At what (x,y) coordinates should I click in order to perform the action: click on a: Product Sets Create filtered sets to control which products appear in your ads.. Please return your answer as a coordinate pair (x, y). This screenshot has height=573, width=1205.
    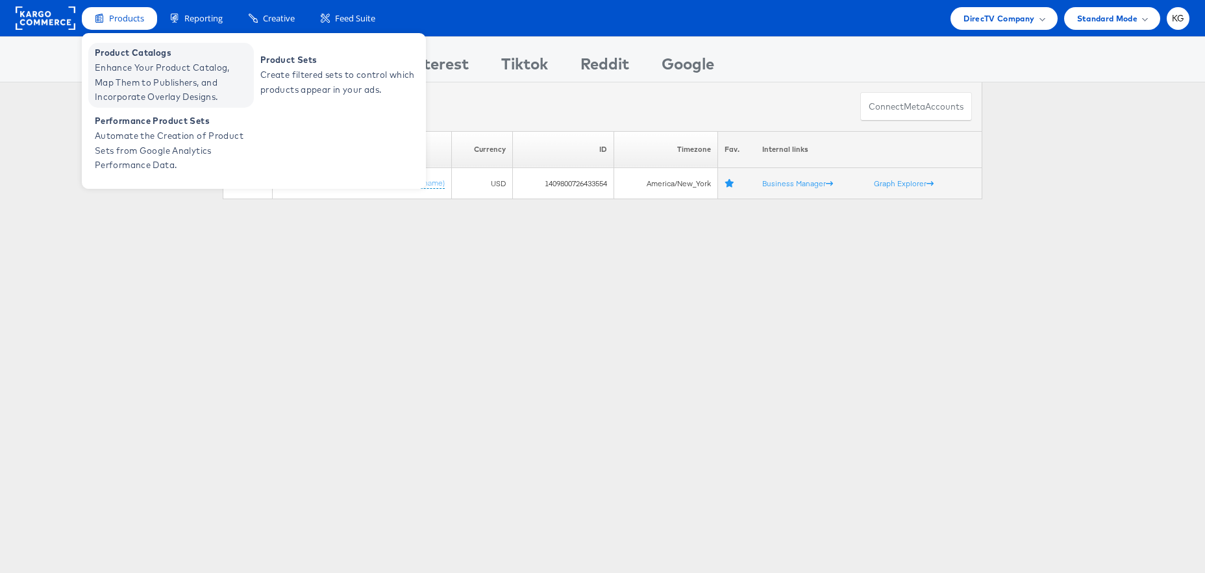
    Looking at the image, I should click on (336, 75).